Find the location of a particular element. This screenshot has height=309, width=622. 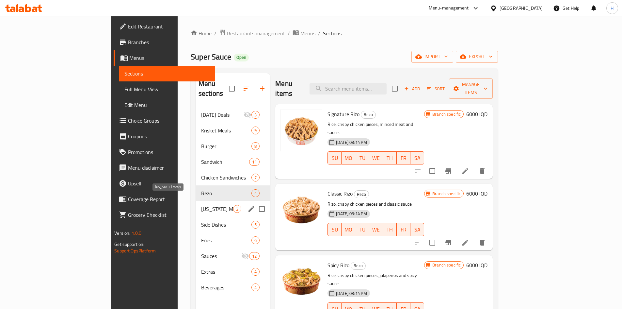

button: SA is located at coordinates (417, 158).